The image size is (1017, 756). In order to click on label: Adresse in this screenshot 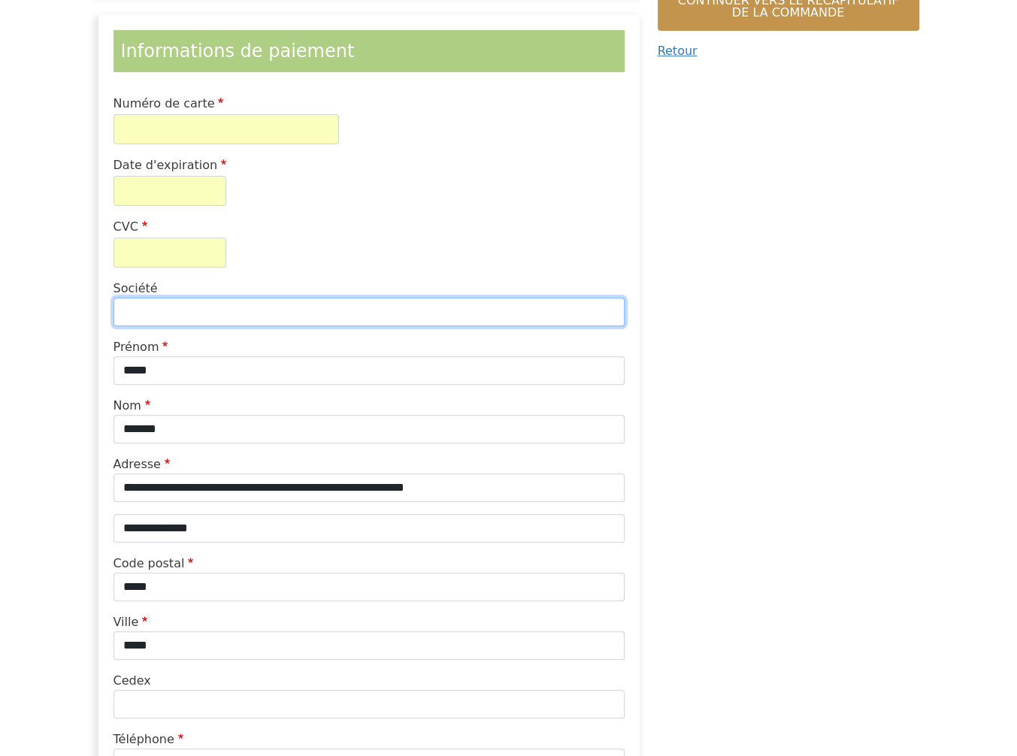, I will do `click(144, 465)`.